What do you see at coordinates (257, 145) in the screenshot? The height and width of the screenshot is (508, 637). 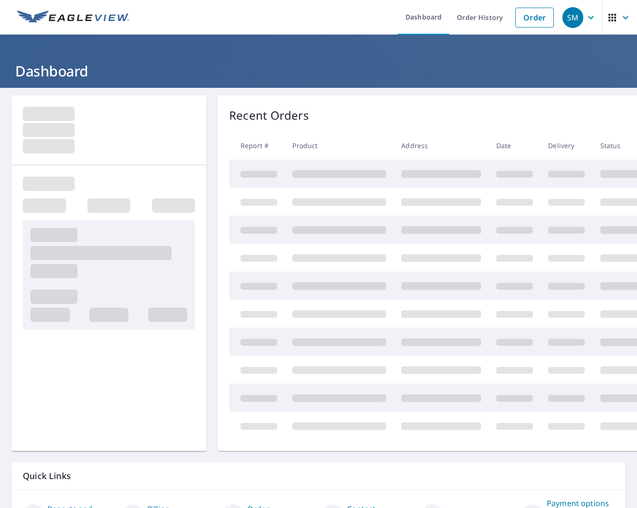 I see `th: Report #` at bounding box center [257, 145].